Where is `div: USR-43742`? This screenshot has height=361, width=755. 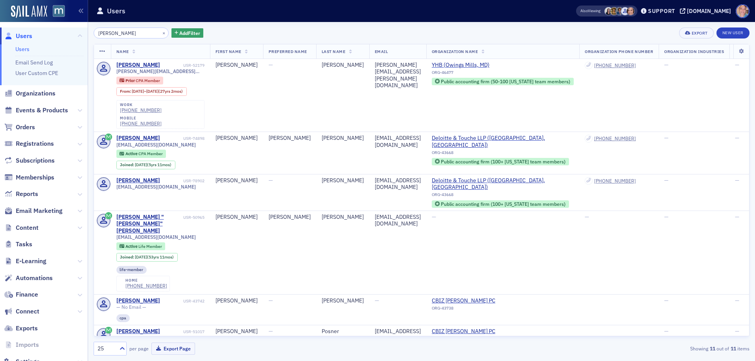
div: USR-43742 is located at coordinates (183, 301).